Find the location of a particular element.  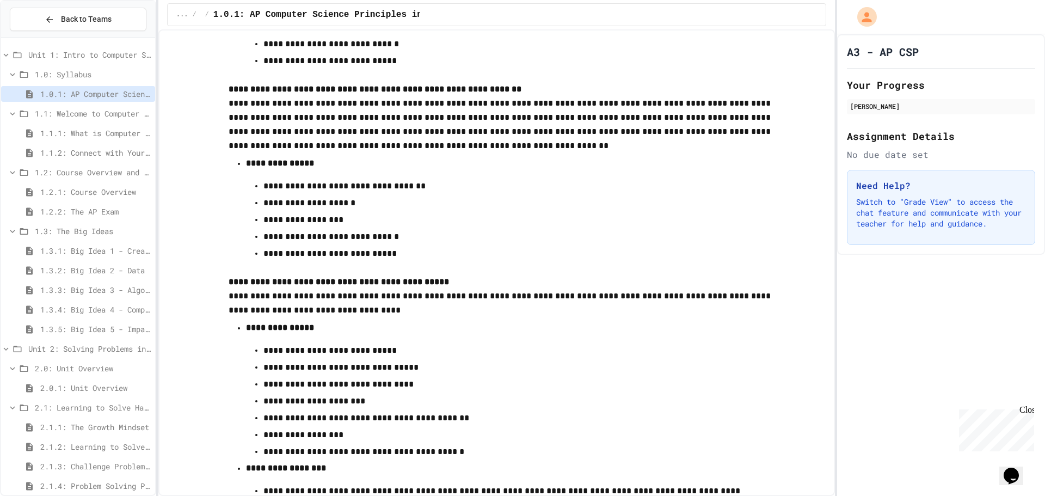

span: 2.1: Learning to Solve Hard Problems is located at coordinates (93, 407).